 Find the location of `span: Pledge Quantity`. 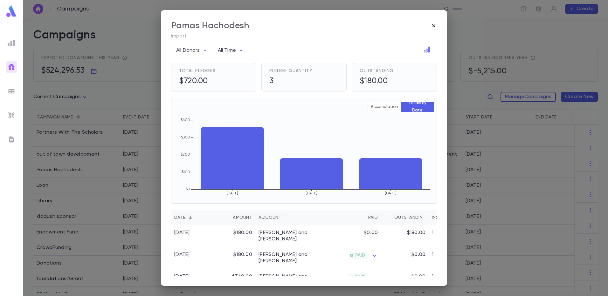

span: Pledge Quantity is located at coordinates (291, 71).